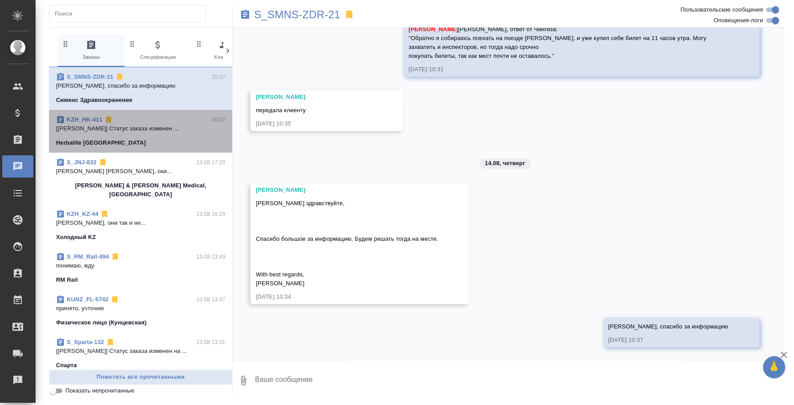 The width and height of the screenshot is (794, 405). What do you see at coordinates (225, 50) in the screenshot?
I see `span: Клиенты` at bounding box center [225, 50].